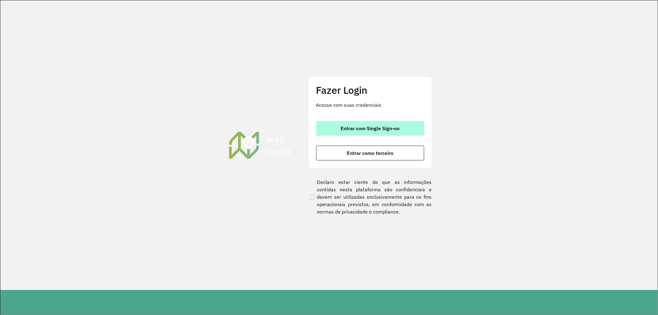 The image size is (658, 315). Describe the element at coordinates (370, 197) in the screenshot. I see `label: Declaro estar ciente de que as informações contidas nesta plataforma são confidenciais e devem se...` at that location.